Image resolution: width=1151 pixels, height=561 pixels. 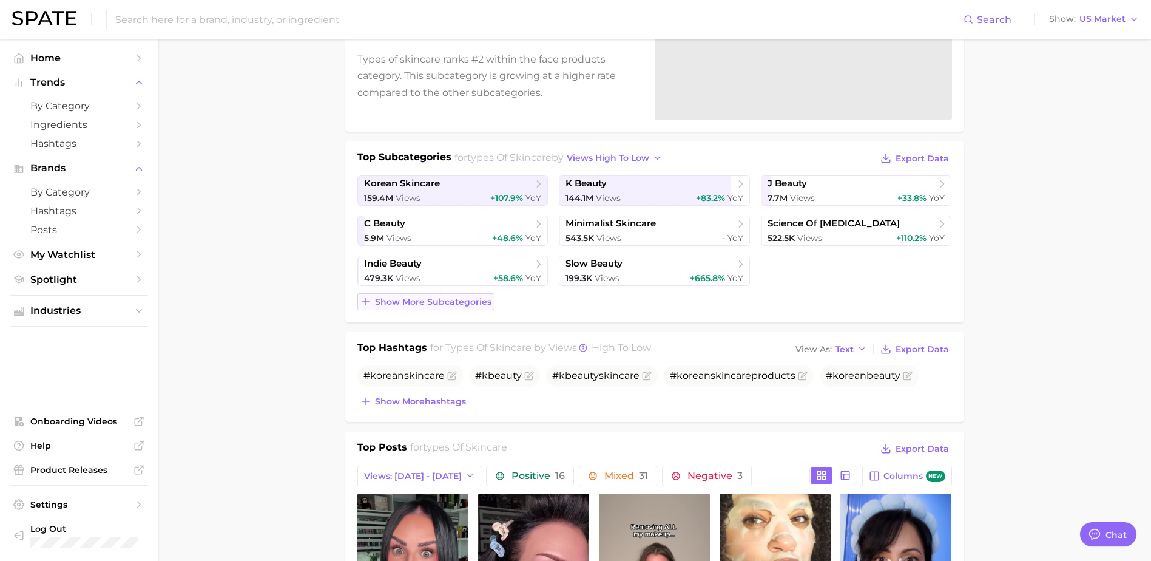 I want to click on button: ShowUS Market, so click(x=1094, y=19).